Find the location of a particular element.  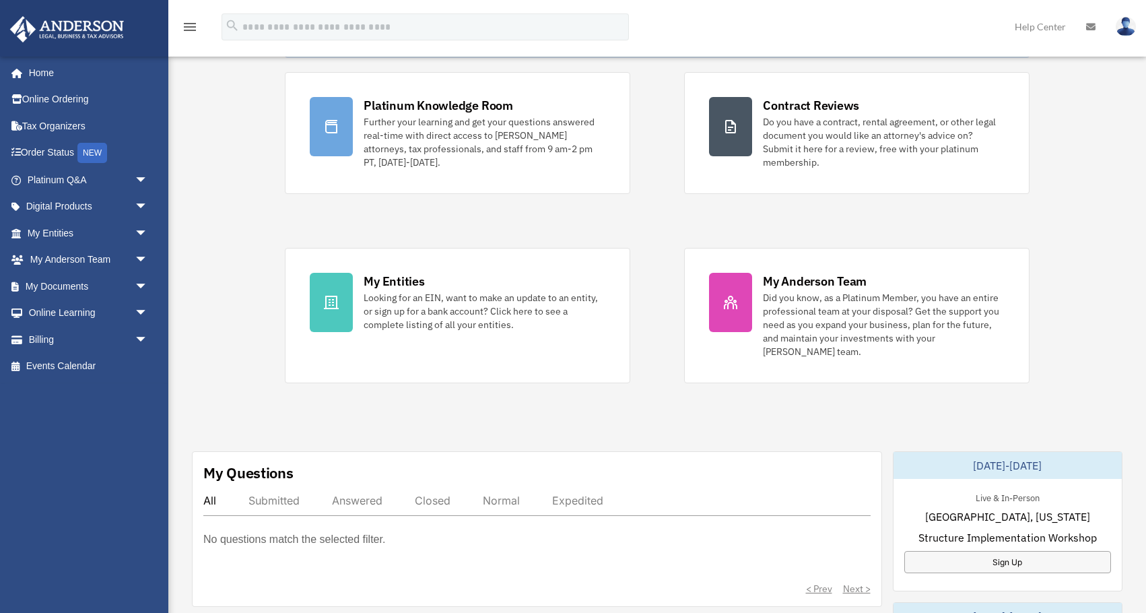

img: User Pic is located at coordinates (1126, 26).